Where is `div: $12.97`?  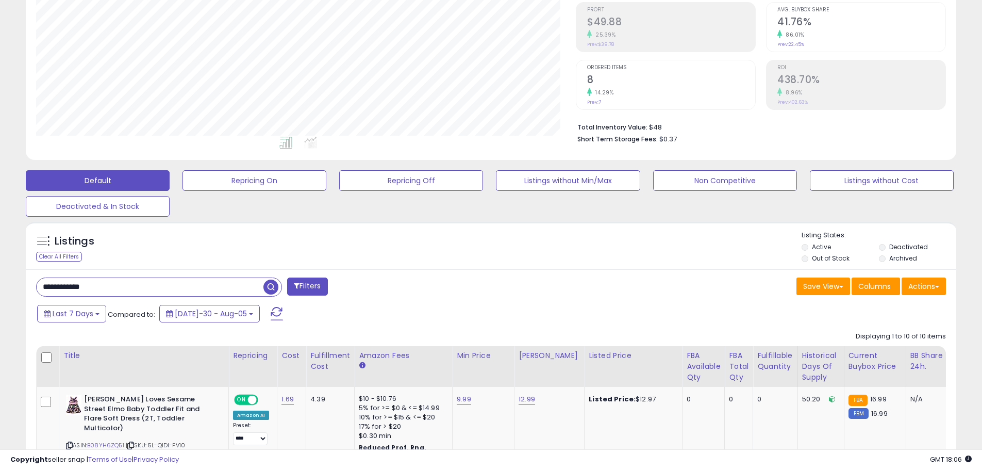
div: $12.97 is located at coordinates (631, 399).